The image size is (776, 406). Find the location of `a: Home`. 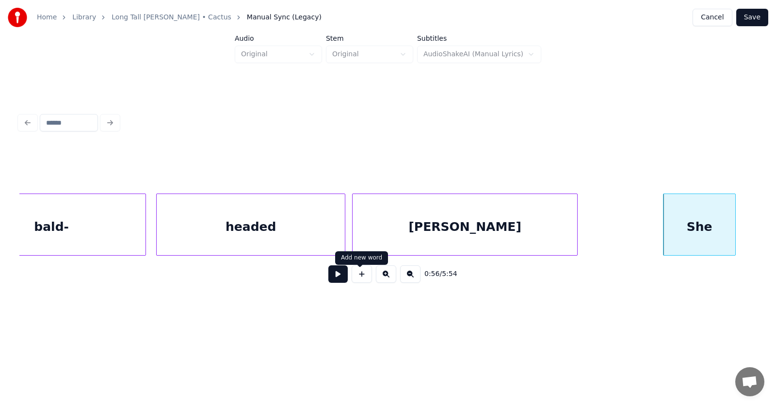

a: Home is located at coordinates (47, 17).